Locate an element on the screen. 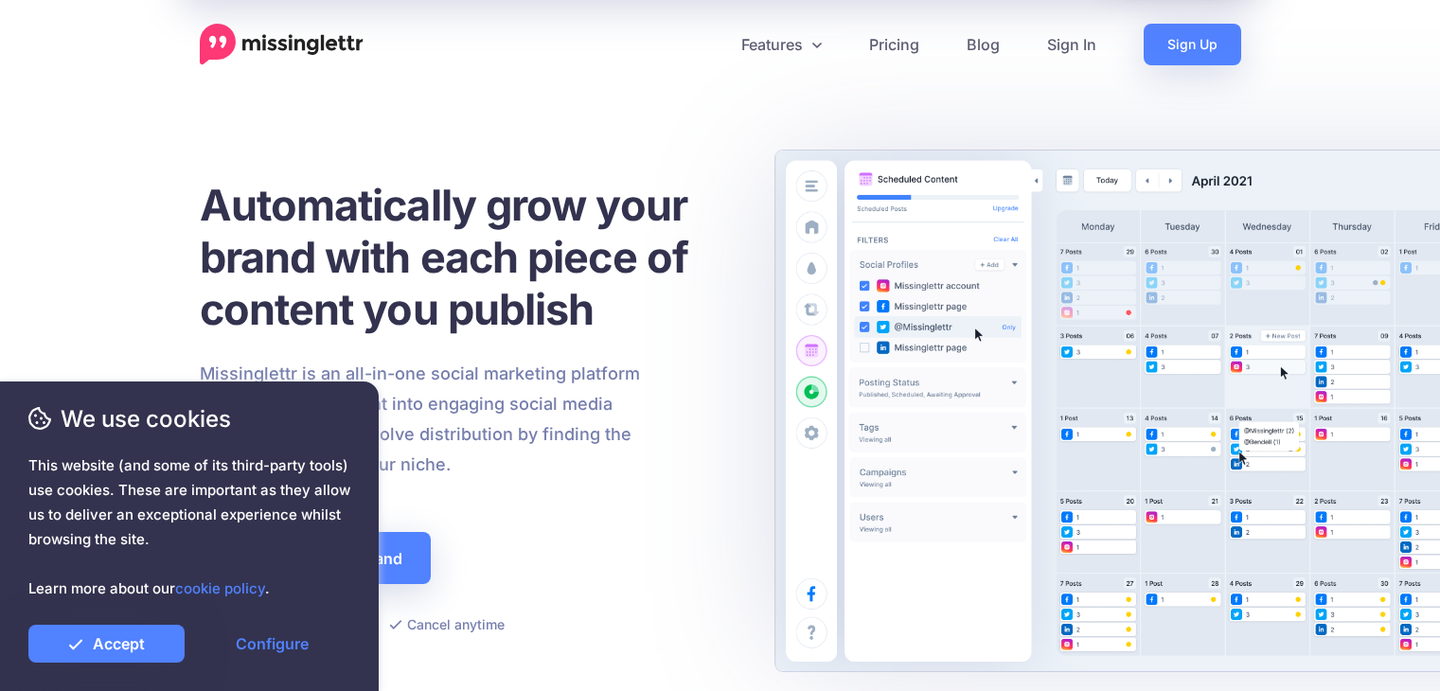  a: cookie policy is located at coordinates (220, 588).